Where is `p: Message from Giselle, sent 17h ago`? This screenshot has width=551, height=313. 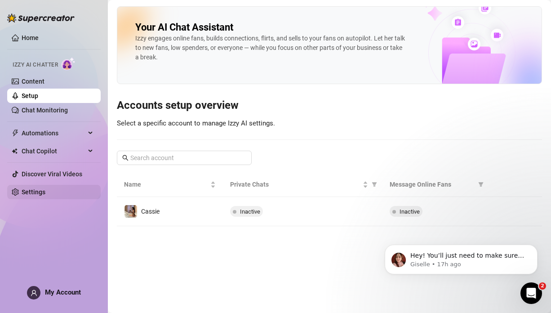
p: Message from Giselle, sent 17h ago is located at coordinates (97, 39).